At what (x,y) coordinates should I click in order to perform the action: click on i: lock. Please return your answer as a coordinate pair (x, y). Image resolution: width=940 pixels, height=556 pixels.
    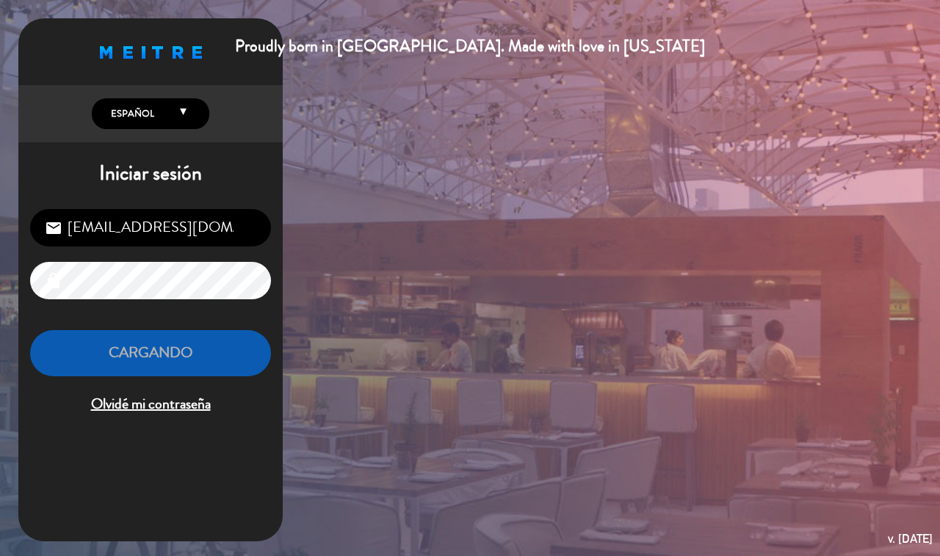
    Looking at the image, I should click on (54, 281).